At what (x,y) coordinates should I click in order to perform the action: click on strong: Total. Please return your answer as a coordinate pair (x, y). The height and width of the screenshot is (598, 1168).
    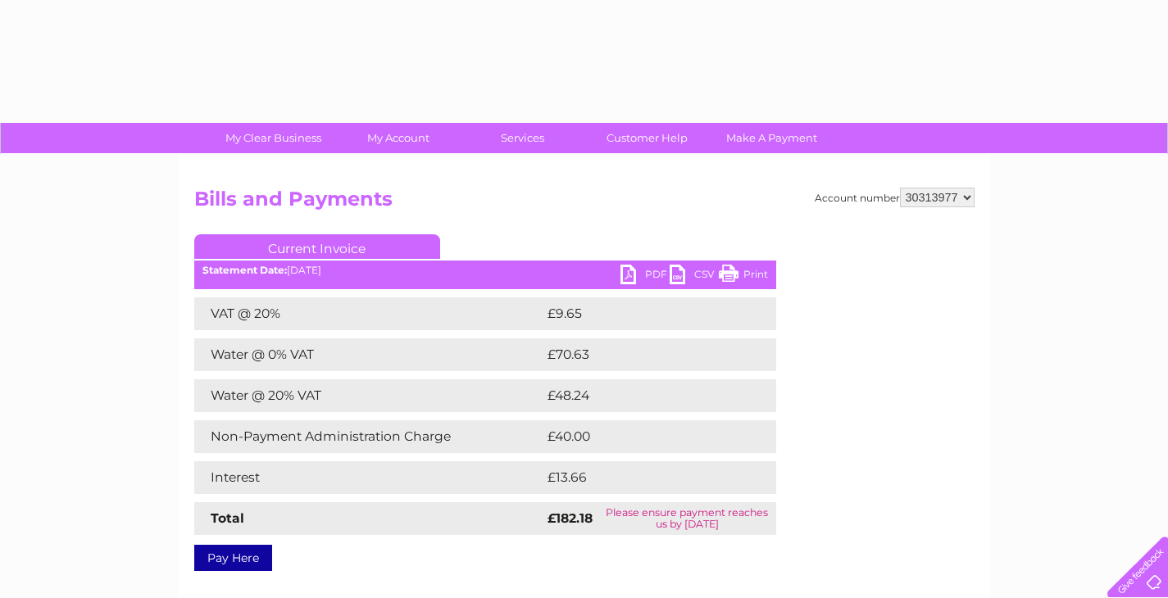
    Looking at the image, I should click on (227, 518).